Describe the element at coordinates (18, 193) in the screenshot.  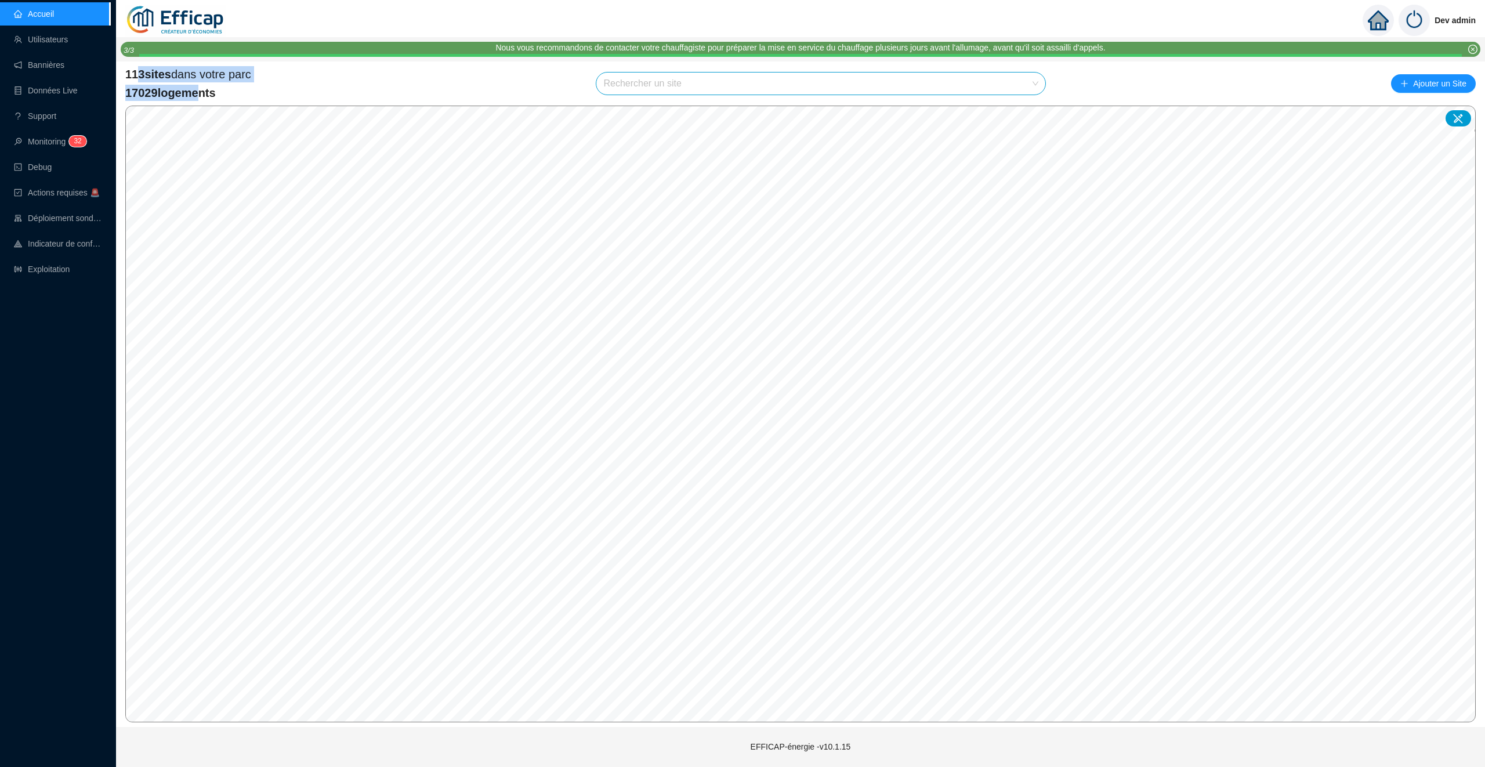
I see `span: check-square` at that location.